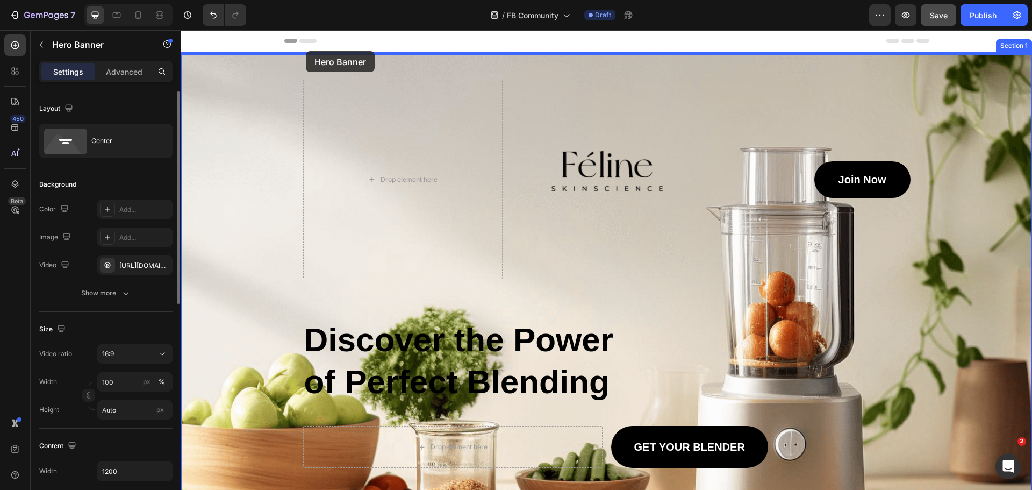 Image resolution: width=1032 pixels, height=490 pixels. Describe the element at coordinates (59, 446) in the screenshot. I see `div: Content` at that location.